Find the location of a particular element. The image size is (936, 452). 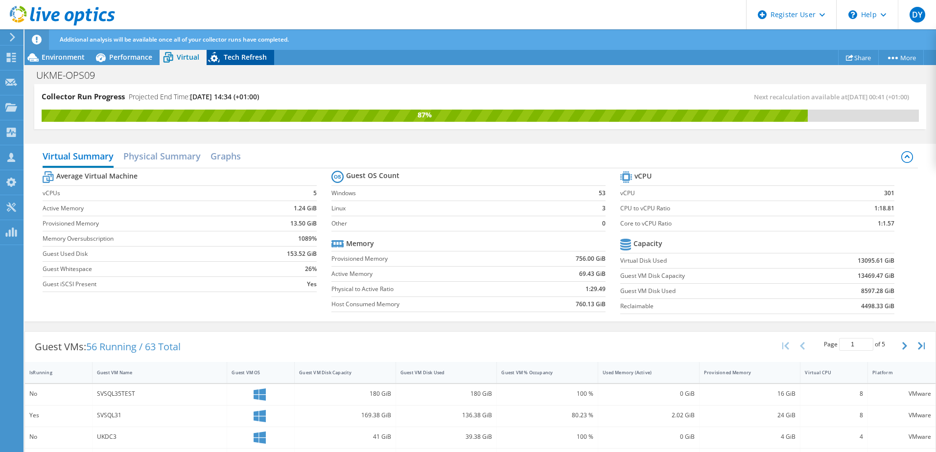

span: Virtual is located at coordinates (188, 57).